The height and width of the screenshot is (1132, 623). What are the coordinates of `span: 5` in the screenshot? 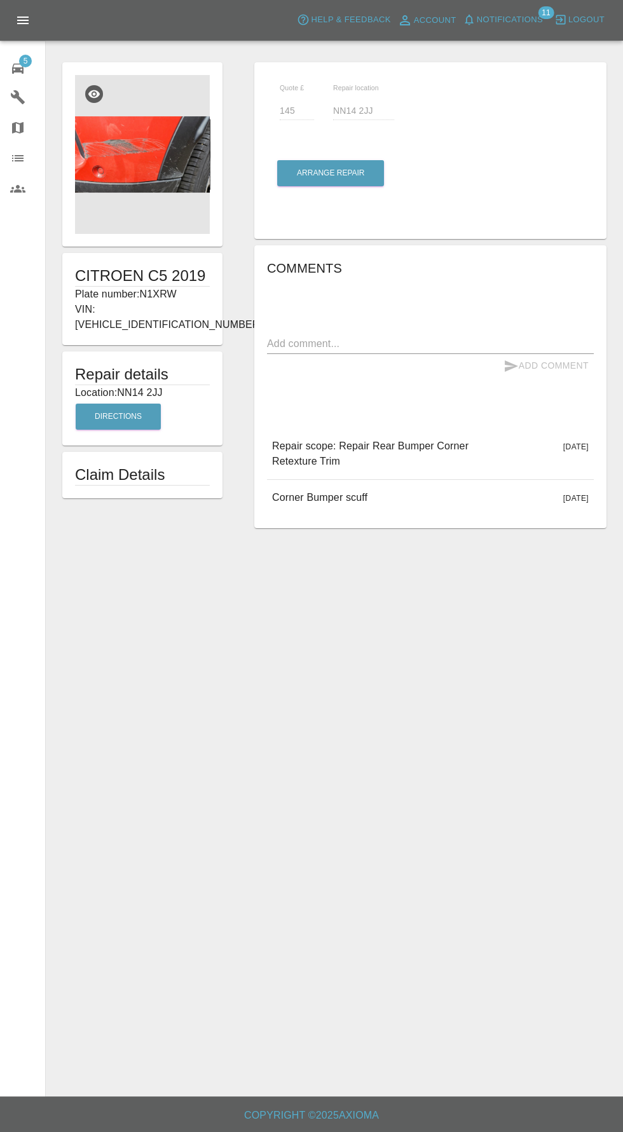 It's located at (25, 61).